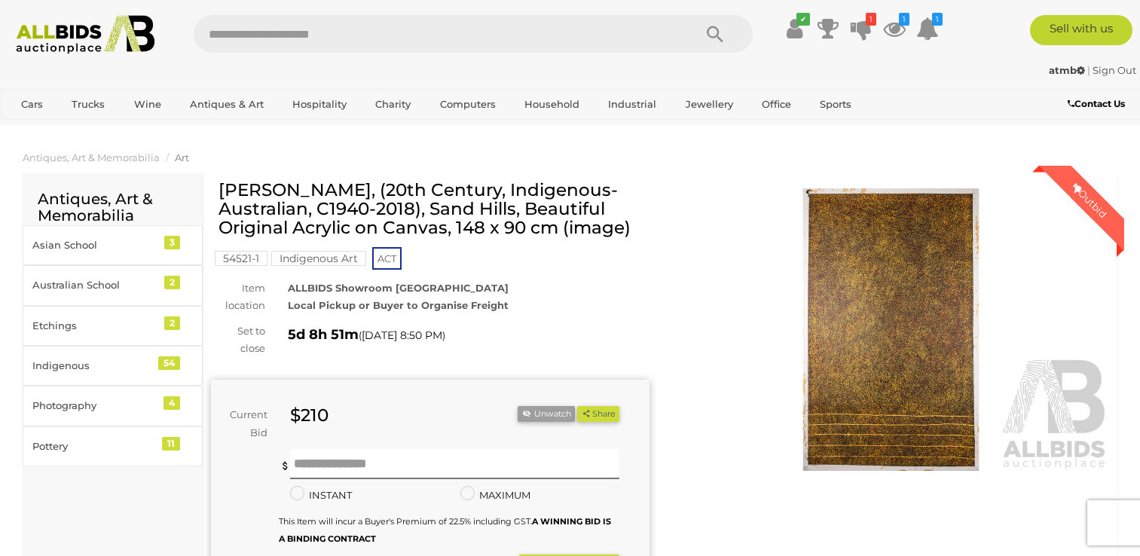 The width and height of the screenshot is (1140, 556). What do you see at coordinates (112, 285) in the screenshot?
I see `a: Australian School 2` at bounding box center [112, 285].